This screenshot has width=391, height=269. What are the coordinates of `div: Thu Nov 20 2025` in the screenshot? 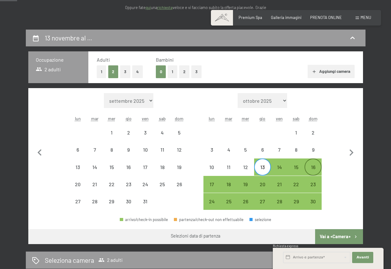 It's located at (263, 184).